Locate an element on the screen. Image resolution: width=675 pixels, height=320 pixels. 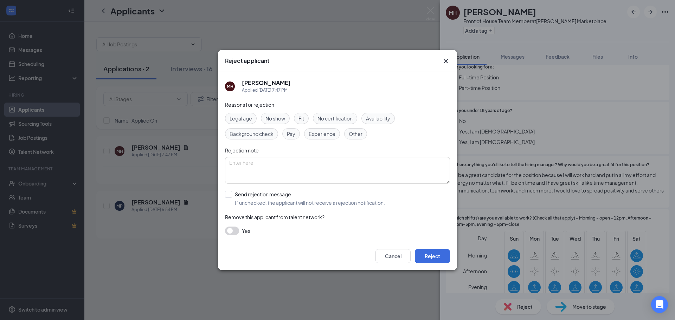
span: Fit is located at coordinates (301, 119).